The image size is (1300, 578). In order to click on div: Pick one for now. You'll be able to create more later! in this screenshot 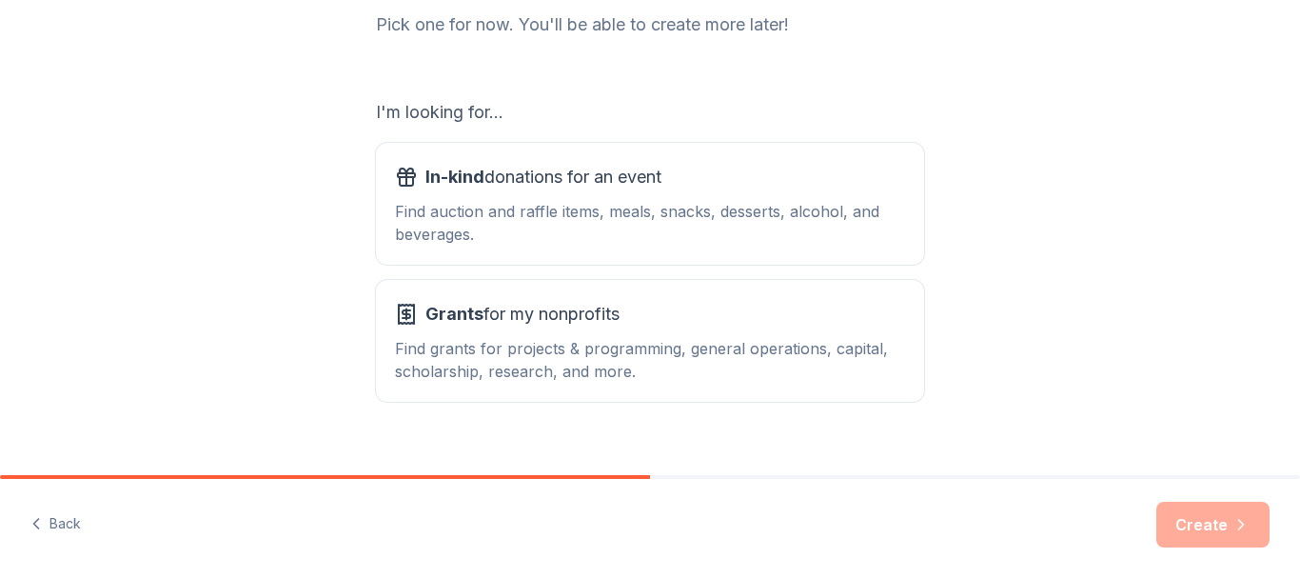, I will do `click(650, 25)`.